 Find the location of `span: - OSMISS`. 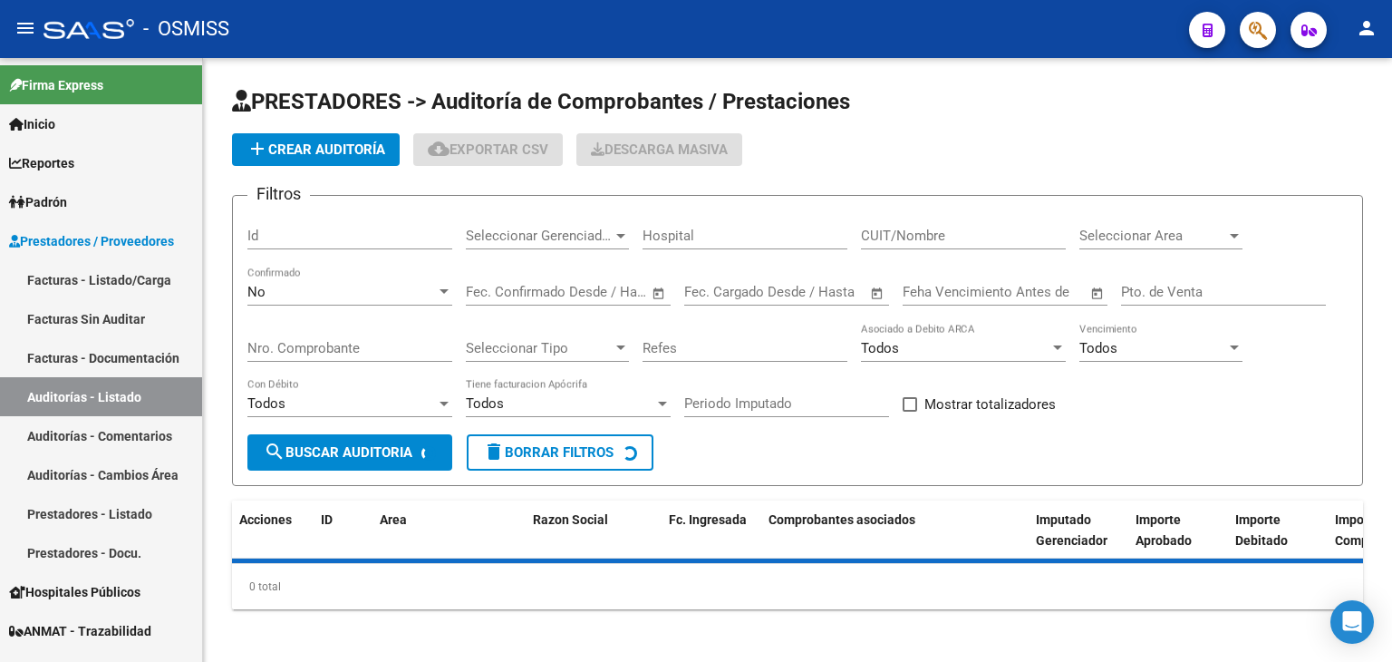

span: - OSMISS is located at coordinates (186, 29).